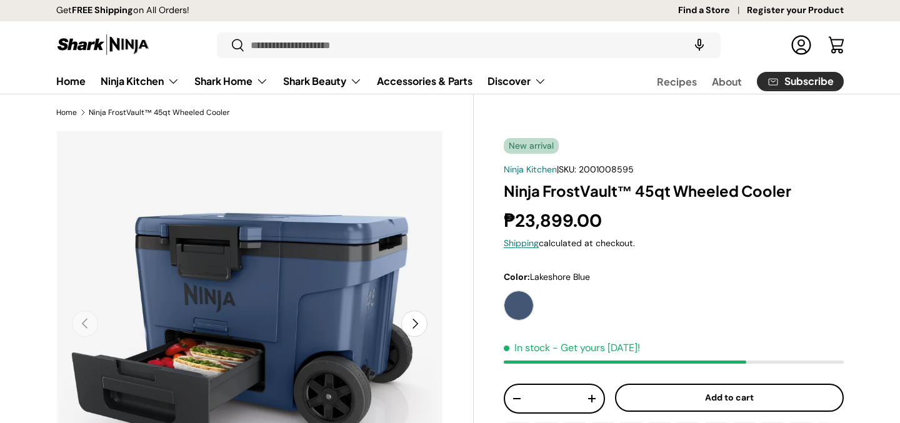 The height and width of the screenshot is (423, 900). I want to click on span: SKU:, so click(567, 169).